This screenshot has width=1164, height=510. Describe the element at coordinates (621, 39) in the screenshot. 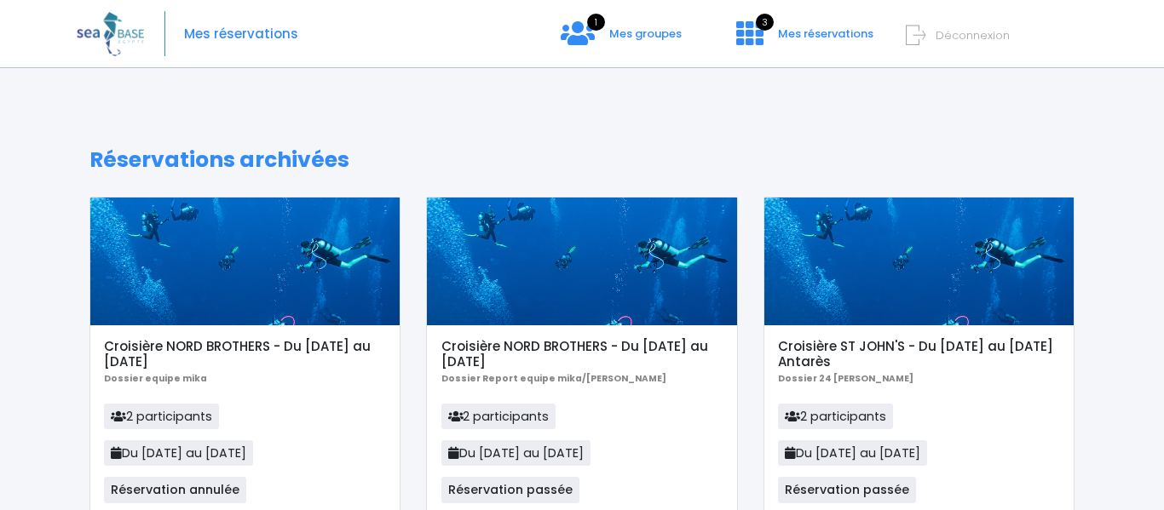

I see `a: 1 Mes groupes` at that location.